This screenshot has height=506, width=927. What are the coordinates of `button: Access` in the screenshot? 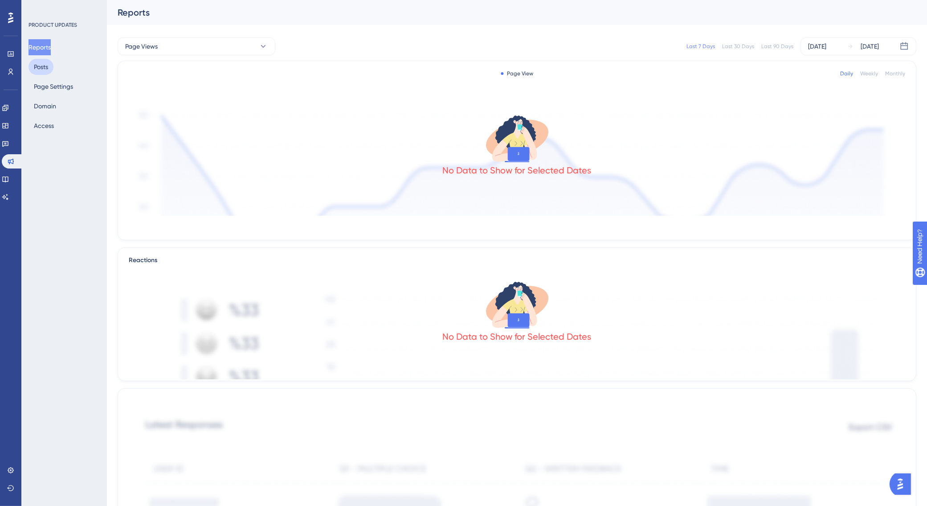 It's located at (44, 126).